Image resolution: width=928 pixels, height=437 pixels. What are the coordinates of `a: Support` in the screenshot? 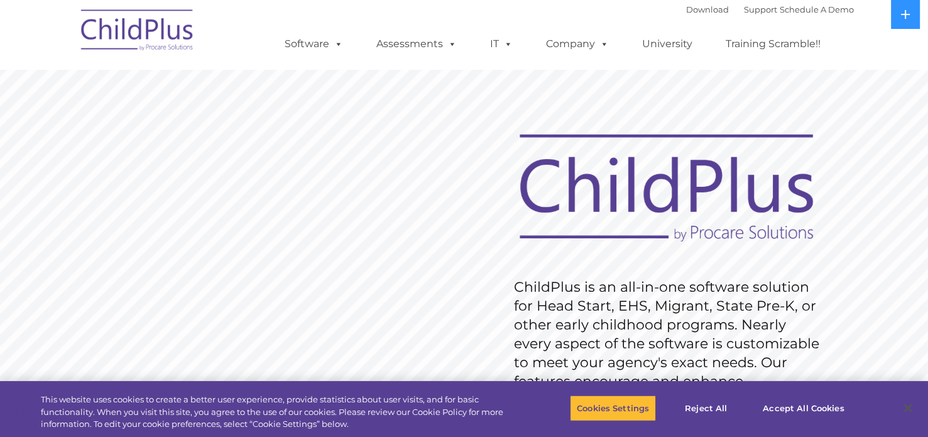 It's located at (760, 9).